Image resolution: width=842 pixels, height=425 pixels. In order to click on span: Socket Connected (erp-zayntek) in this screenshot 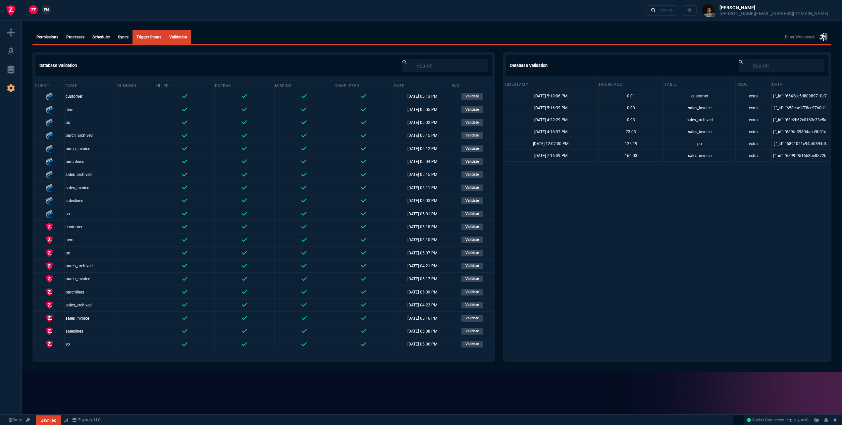, I will do `click(778, 420)`.